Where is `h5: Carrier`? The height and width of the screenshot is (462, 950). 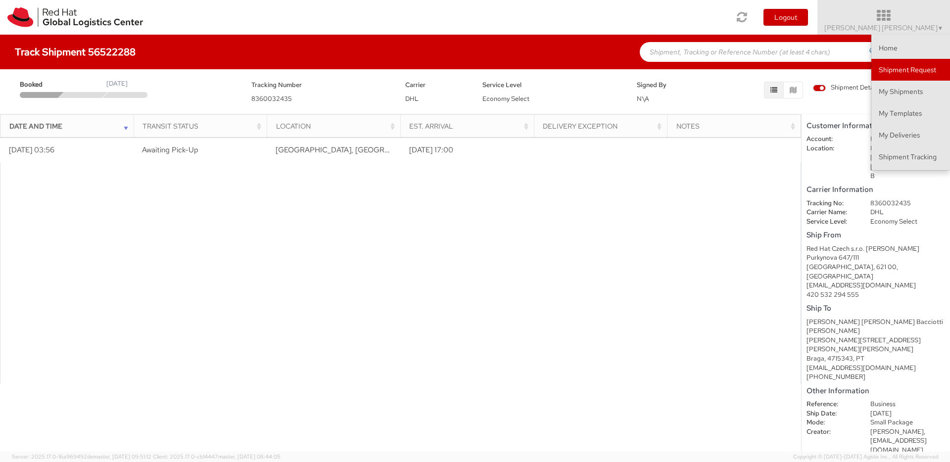 h5: Carrier is located at coordinates (437, 85).